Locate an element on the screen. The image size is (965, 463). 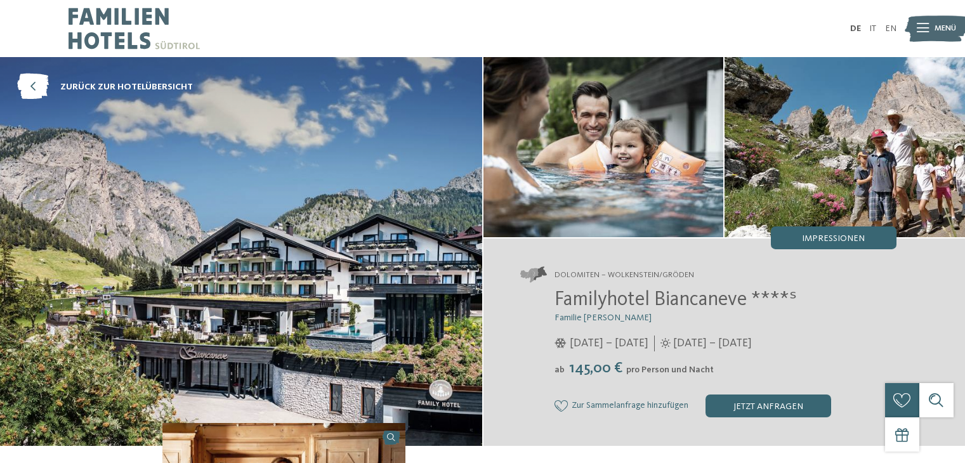
a: zurück zur Hotelübersicht is located at coordinates (105, 87).